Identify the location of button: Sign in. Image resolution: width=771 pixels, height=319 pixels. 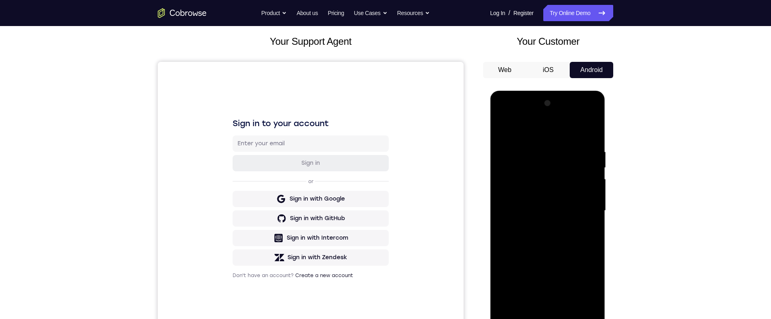
(153, 101).